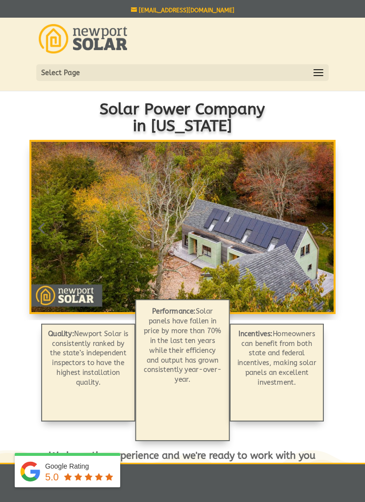  Describe the element at coordinates (52, 477) in the screenshot. I see `span: 5.0` at that location.